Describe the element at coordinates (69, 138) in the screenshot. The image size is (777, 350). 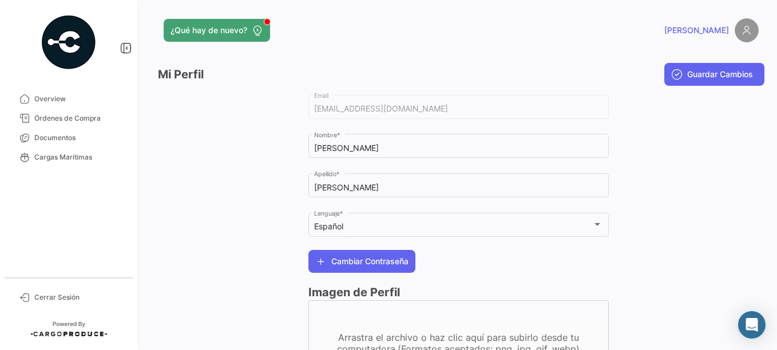
I see `a: Documentos` at that location.